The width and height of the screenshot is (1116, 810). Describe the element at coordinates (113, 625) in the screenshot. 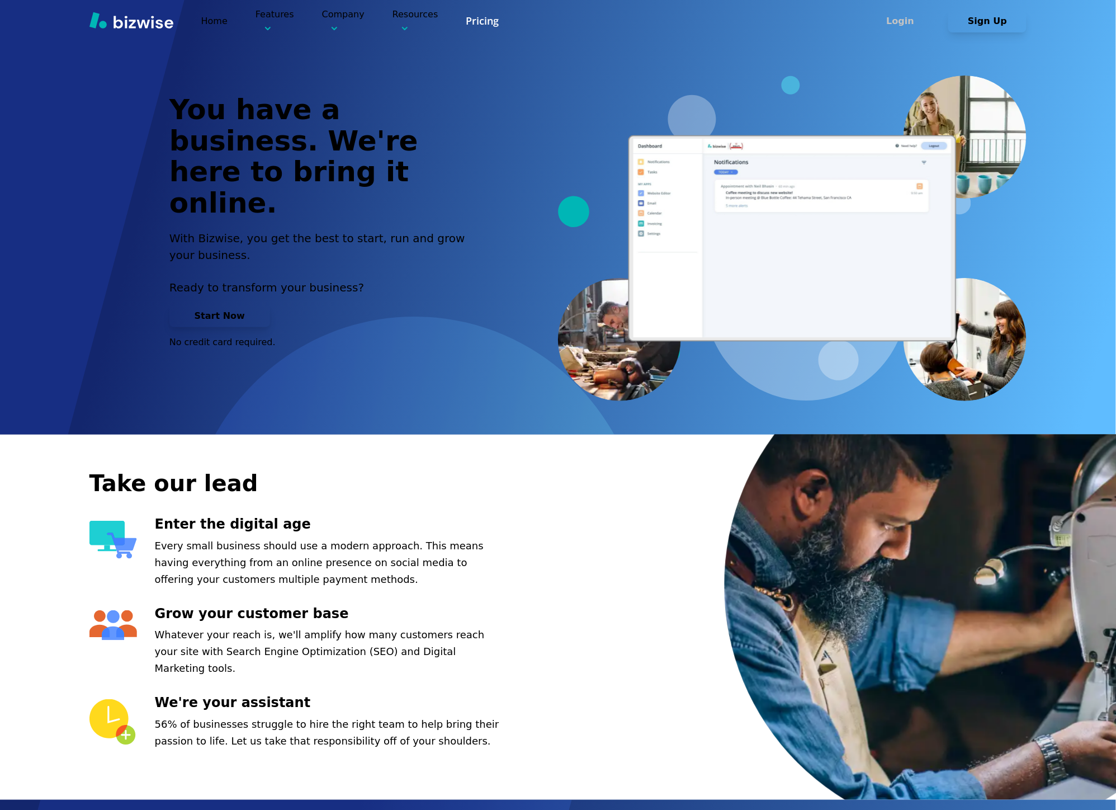

I see `img: Grow your customer base Icon` at that location.